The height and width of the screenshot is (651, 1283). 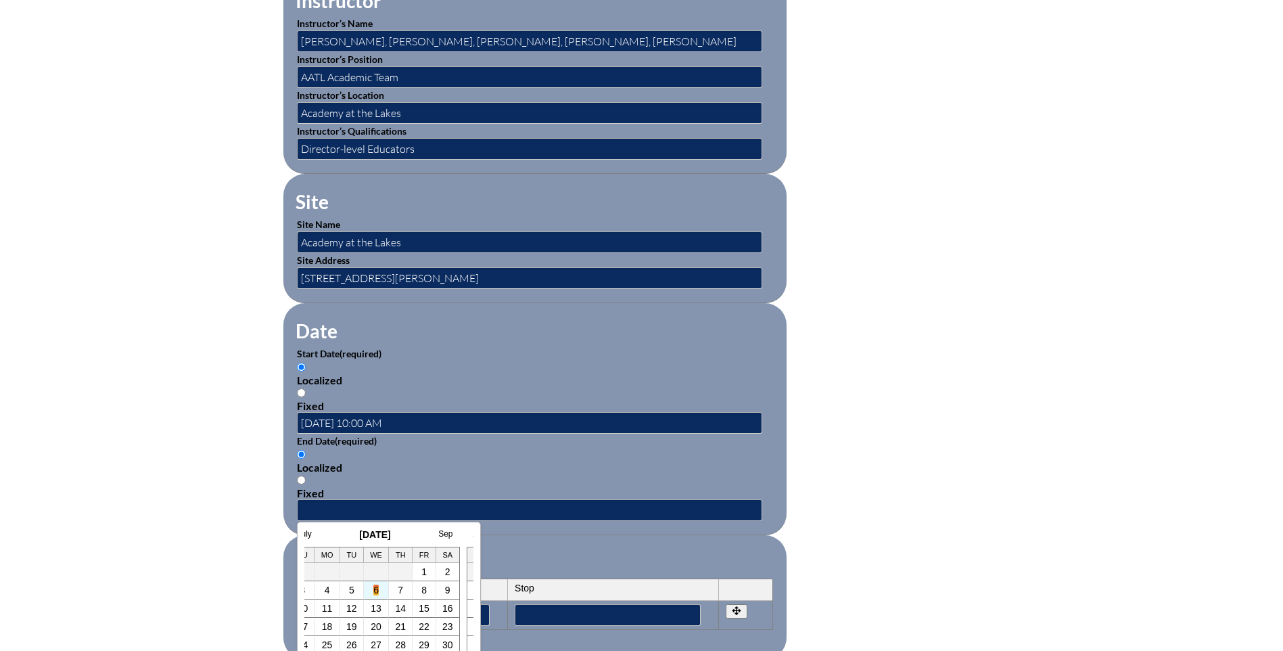 What do you see at coordinates (327, 608) in the screenshot?
I see `a: 11` at bounding box center [327, 608].